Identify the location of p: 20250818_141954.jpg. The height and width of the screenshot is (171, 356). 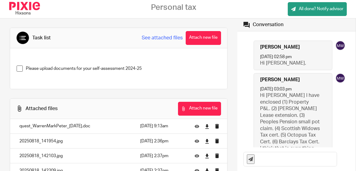
(73, 141).